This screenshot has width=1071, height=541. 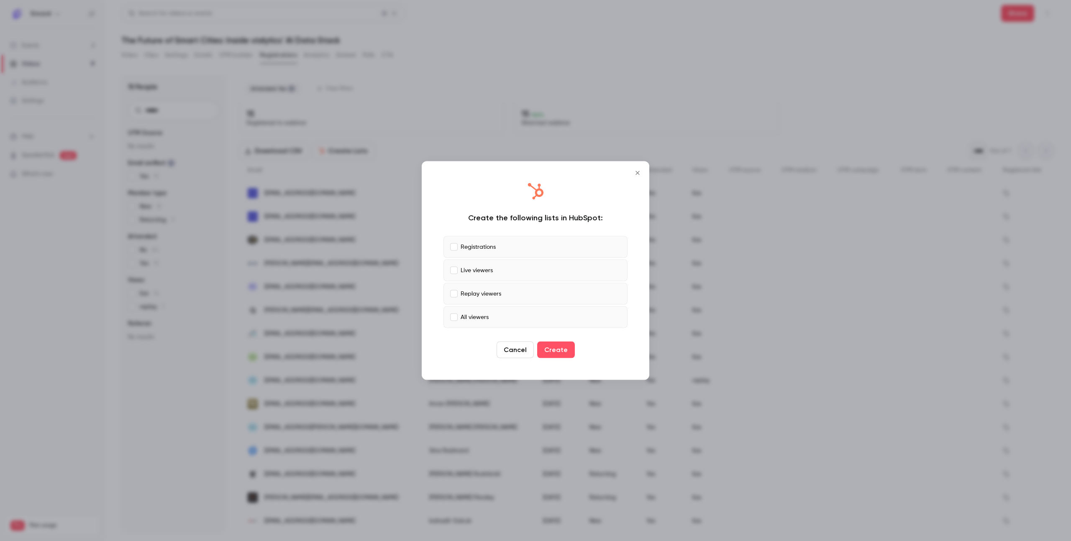 What do you see at coordinates (556, 350) in the screenshot?
I see `button: Create` at bounding box center [556, 350].